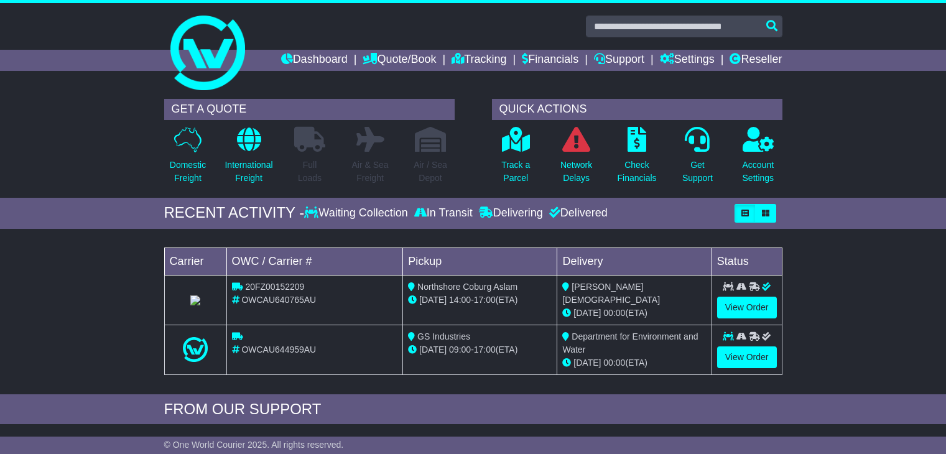 The height and width of the screenshot is (454, 946). Describe the element at coordinates (479, 60) in the screenshot. I see `a: Tracking` at that location.